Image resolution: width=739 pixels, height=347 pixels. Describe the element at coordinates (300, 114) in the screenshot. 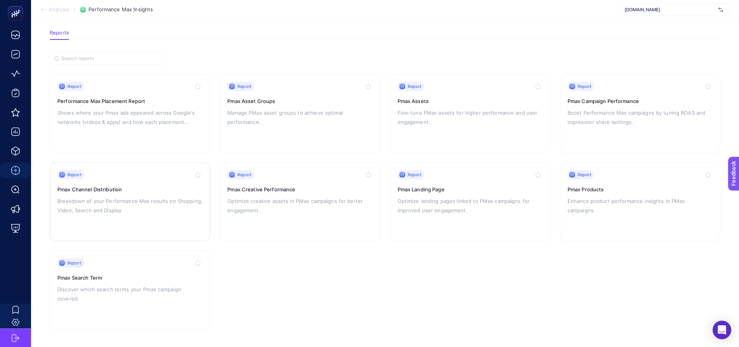

I see `a: ReportPmax Asset GroupsManage PMax asset groups to achieve optimal performance.` at that location.